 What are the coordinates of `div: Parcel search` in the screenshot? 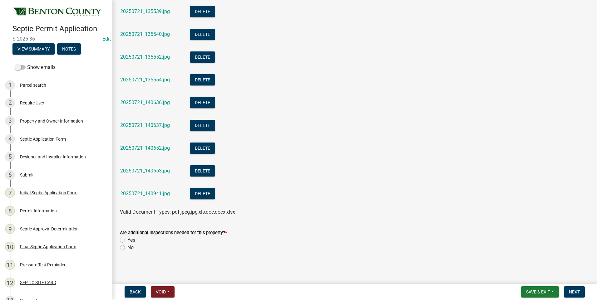 It's located at (33, 85).